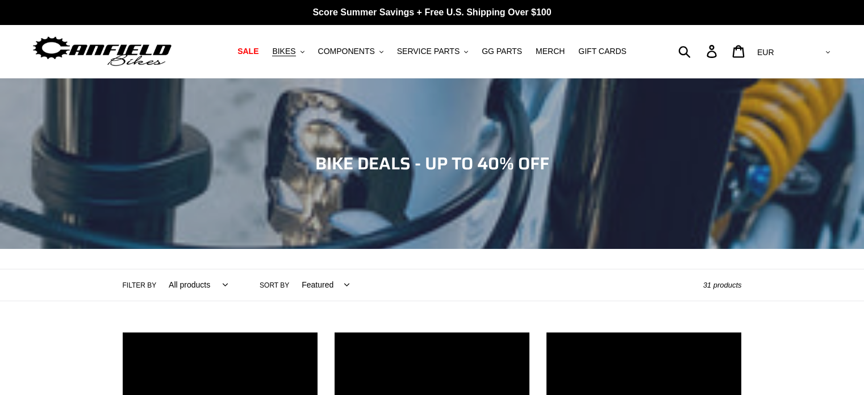  Describe the element at coordinates (274, 285) in the screenshot. I see `label: Sort by` at that location.